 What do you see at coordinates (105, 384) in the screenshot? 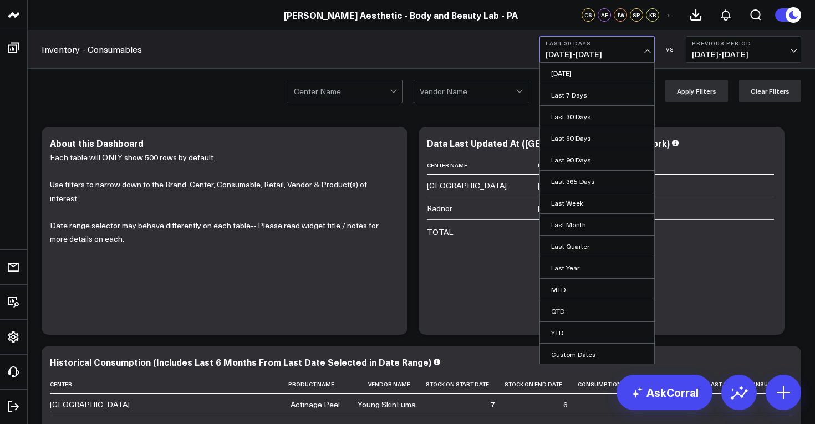
I see `th: Center` at bounding box center [105, 384].